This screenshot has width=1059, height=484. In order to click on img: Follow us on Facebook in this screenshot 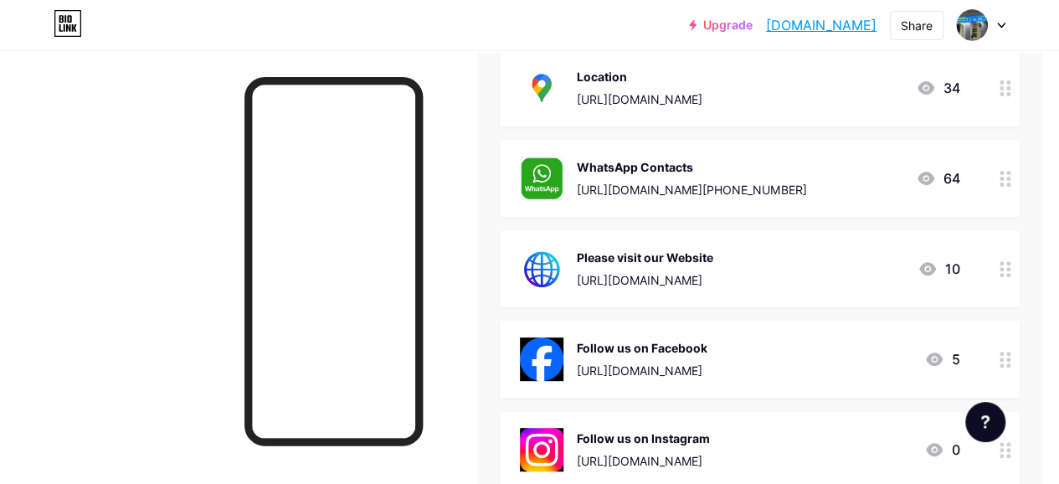, I will do `click(542, 359)`.